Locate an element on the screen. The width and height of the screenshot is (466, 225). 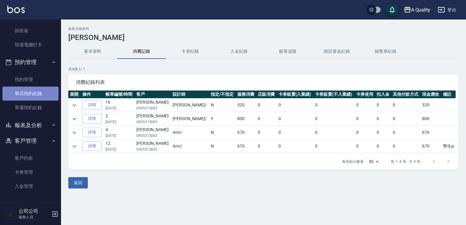
button: 入金紀錄 is located at coordinates (239, 52).